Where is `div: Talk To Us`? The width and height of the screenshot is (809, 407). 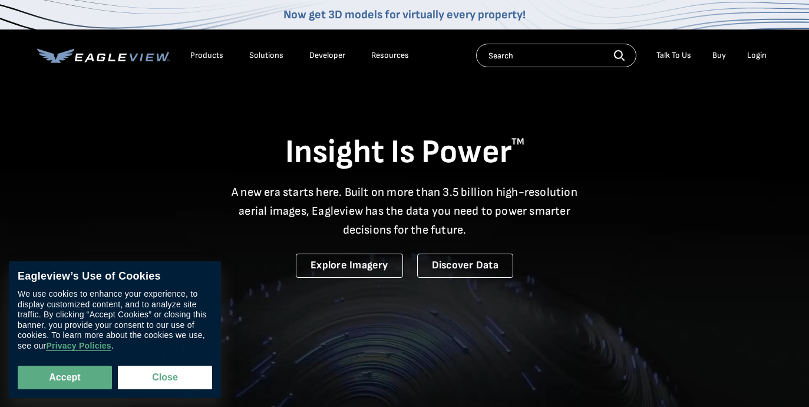
div: Talk To Us is located at coordinates (673, 55).